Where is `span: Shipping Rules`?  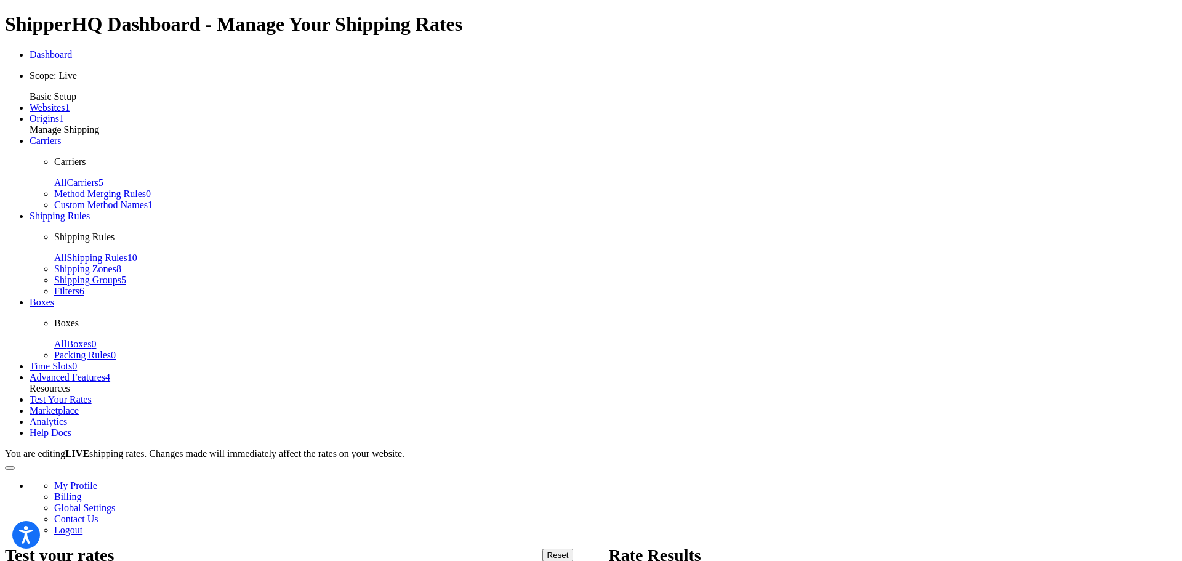
span: Shipping Rules is located at coordinates (60, 216).